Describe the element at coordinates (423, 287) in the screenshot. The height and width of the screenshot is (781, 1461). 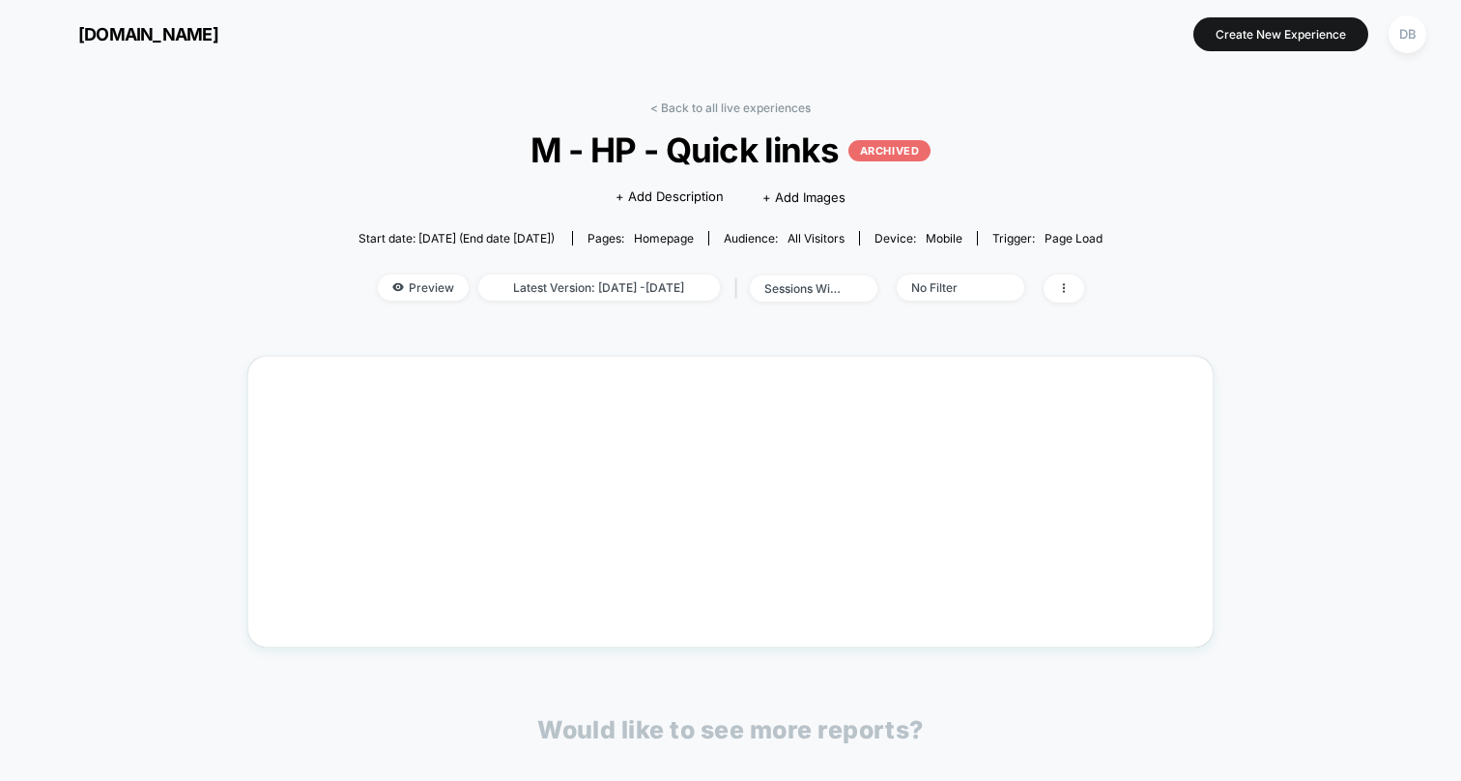
I see `span: Preview` at that location.